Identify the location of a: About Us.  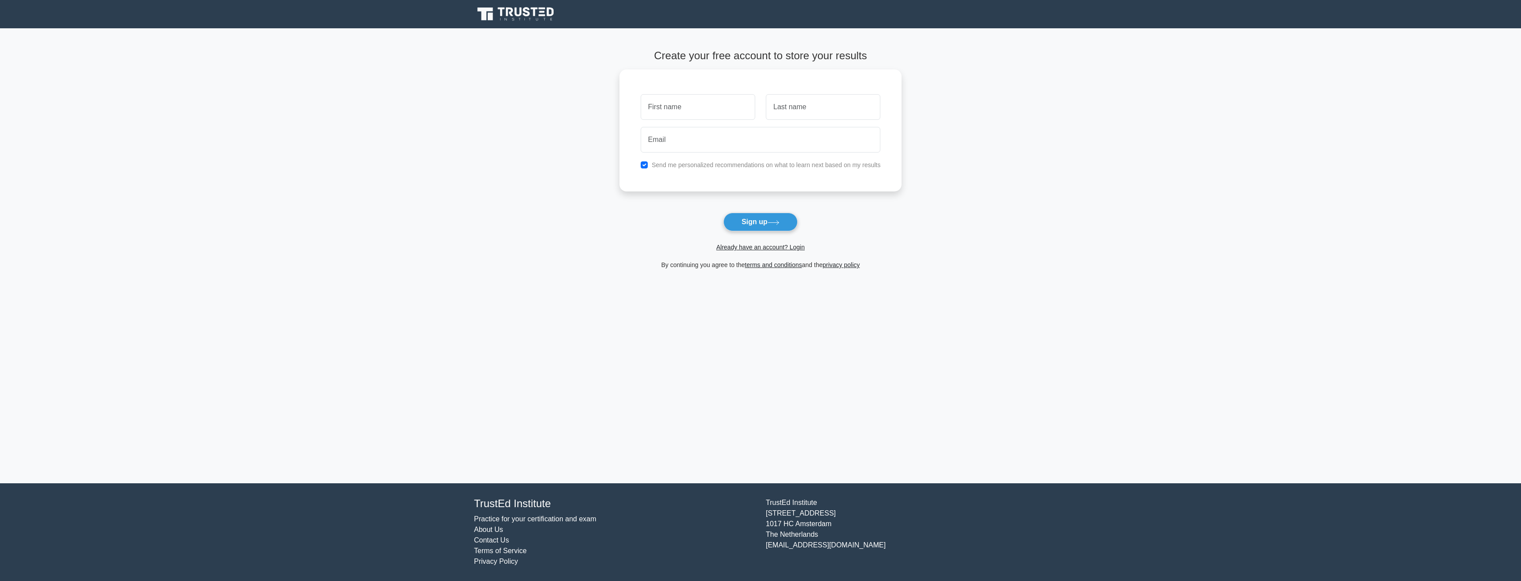
(488, 529).